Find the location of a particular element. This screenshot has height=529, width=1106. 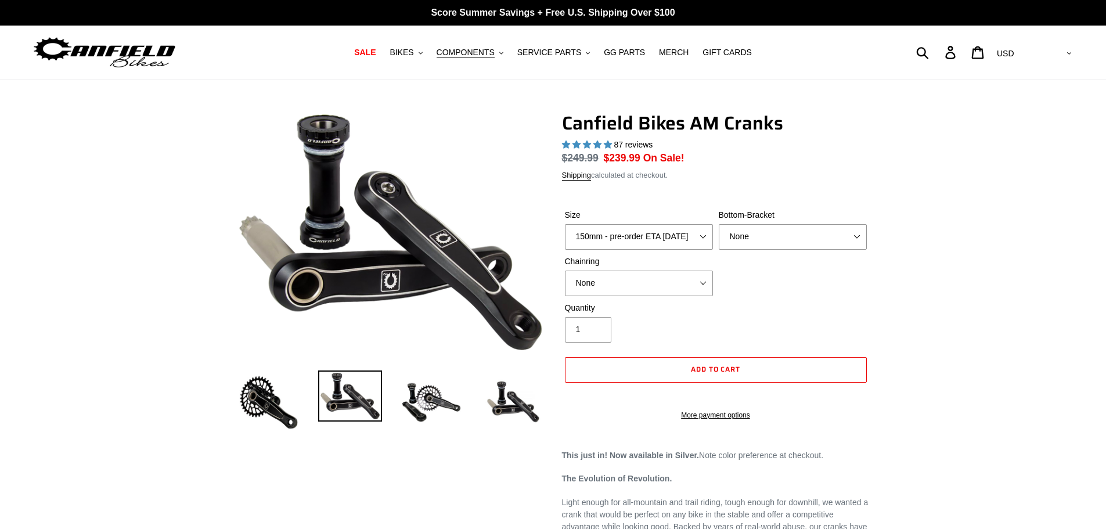

img: Load image into Gallery viewer, CANFIELD-AM_DH-CRANKS is located at coordinates (513, 402).